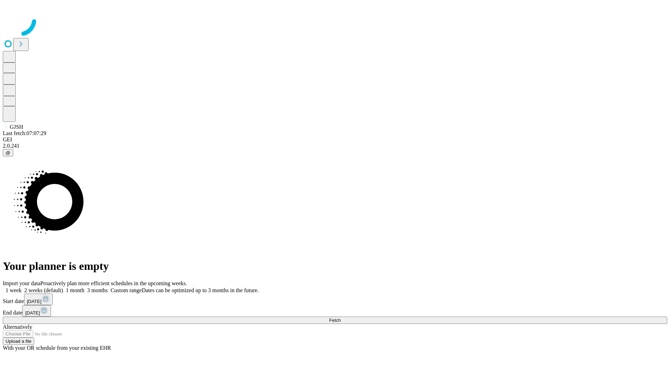 This screenshot has width=670, height=377. What do you see at coordinates (335, 266) in the screenshot?
I see `h1: Your planner is empty` at bounding box center [335, 266].